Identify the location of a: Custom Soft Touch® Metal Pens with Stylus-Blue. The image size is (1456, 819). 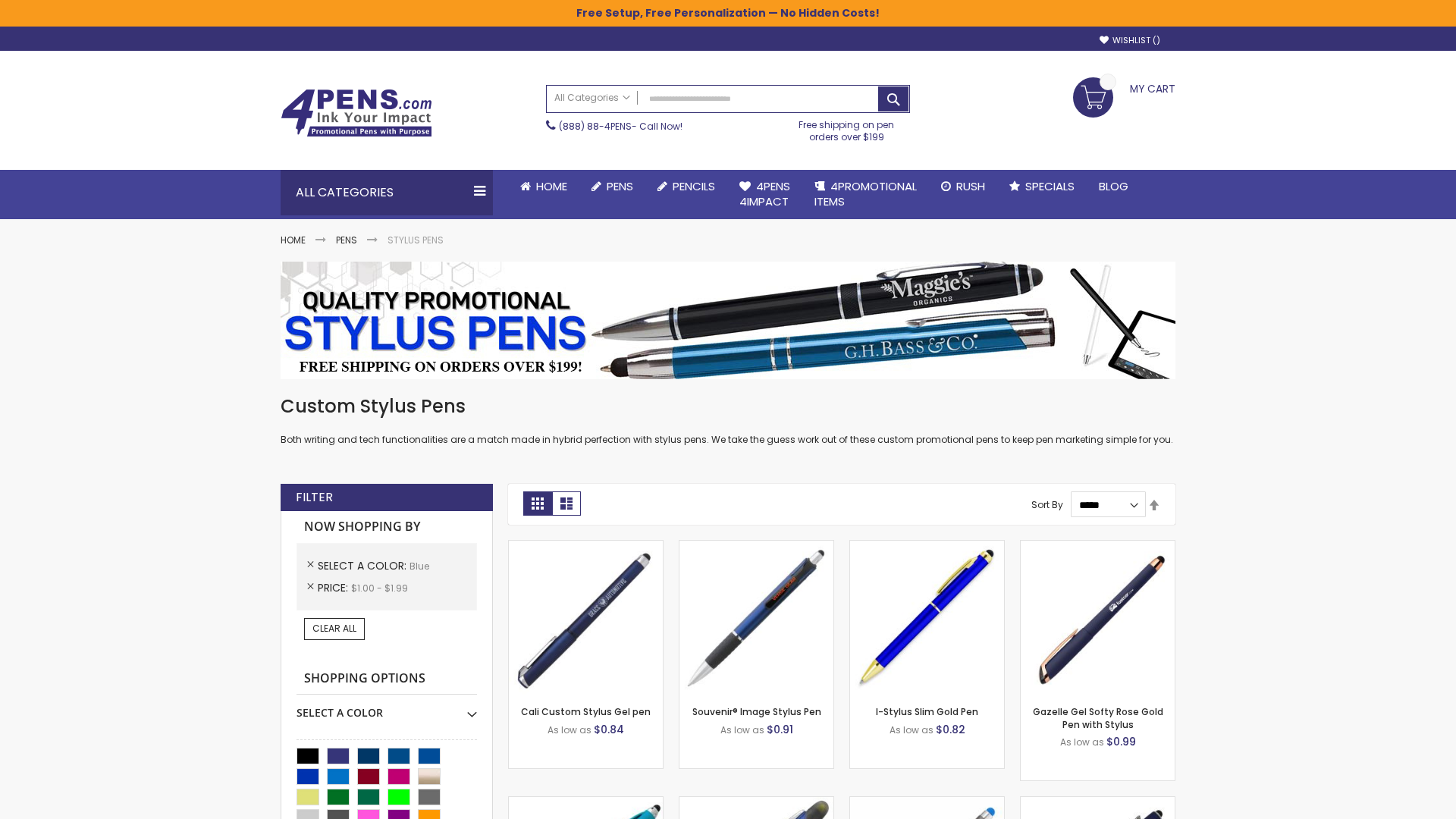
(1098, 802).